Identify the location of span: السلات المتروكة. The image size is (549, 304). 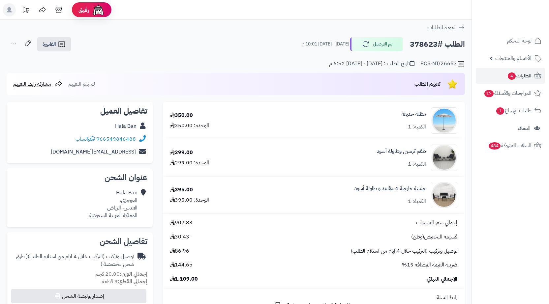
(509, 146).